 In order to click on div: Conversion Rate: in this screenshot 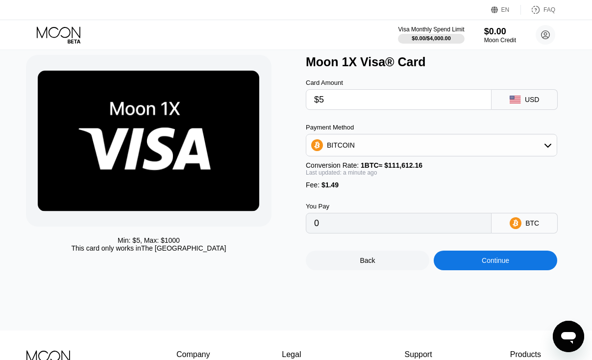, I will do `click(431, 165)`.